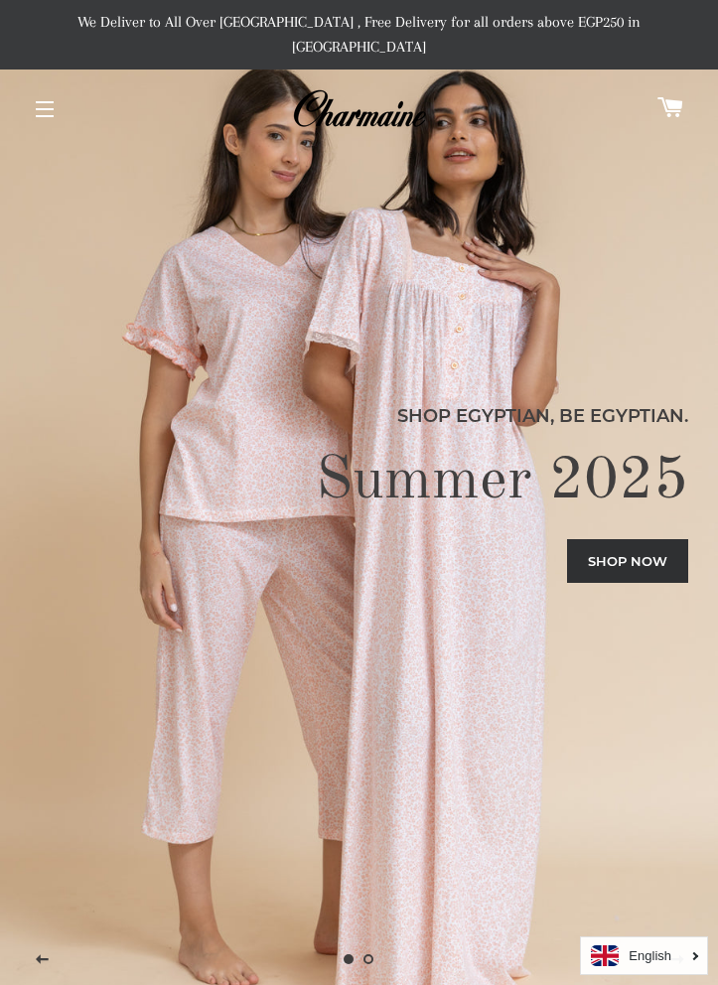 This screenshot has height=985, width=718. Describe the element at coordinates (628, 561) in the screenshot. I see `a: Shop now` at that location.